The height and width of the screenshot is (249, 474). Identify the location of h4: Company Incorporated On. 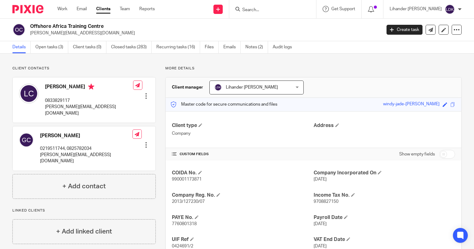
(384, 173).